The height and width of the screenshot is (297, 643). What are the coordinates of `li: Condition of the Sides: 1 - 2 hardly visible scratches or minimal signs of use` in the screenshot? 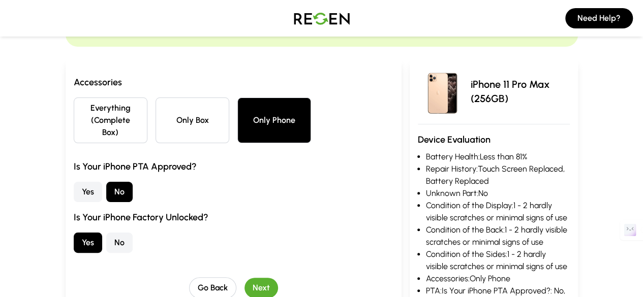 It's located at (497, 261).